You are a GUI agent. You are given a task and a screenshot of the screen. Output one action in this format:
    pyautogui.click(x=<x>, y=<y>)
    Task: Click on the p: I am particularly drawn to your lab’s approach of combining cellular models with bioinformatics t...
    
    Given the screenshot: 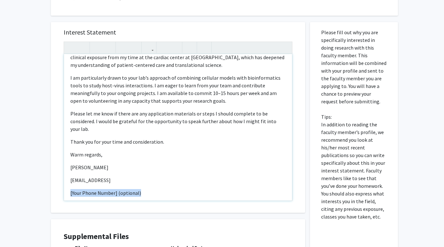 What is the action you would take?
    pyautogui.click(x=178, y=89)
    